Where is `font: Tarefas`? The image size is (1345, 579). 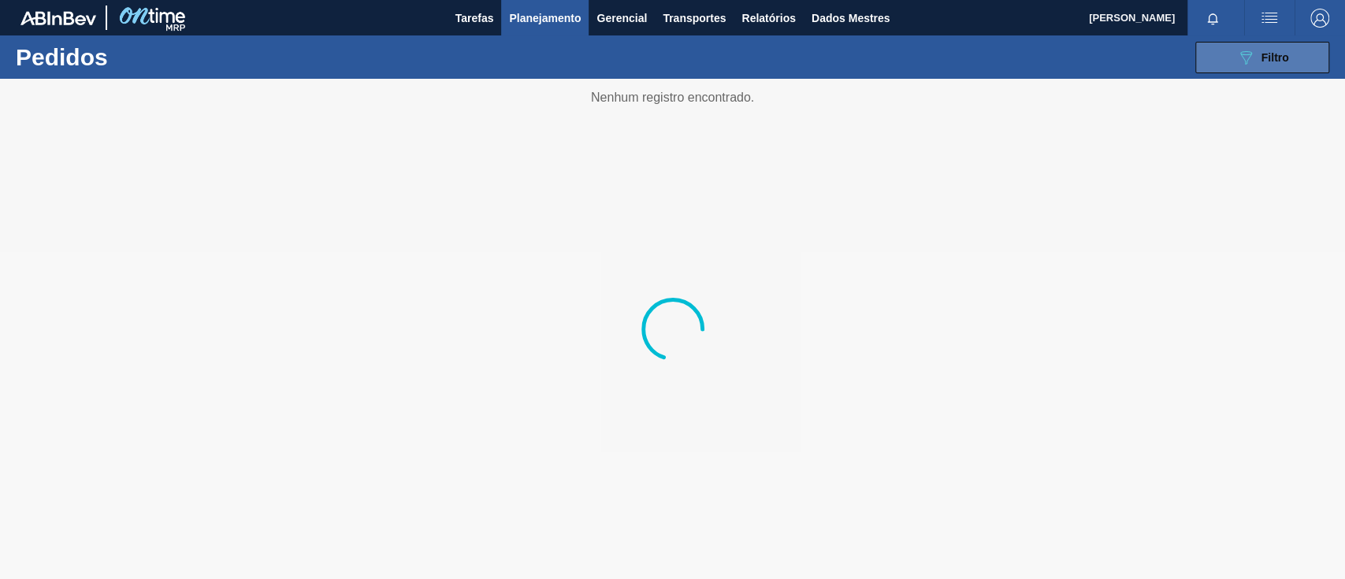
font: Tarefas is located at coordinates (475, 18).